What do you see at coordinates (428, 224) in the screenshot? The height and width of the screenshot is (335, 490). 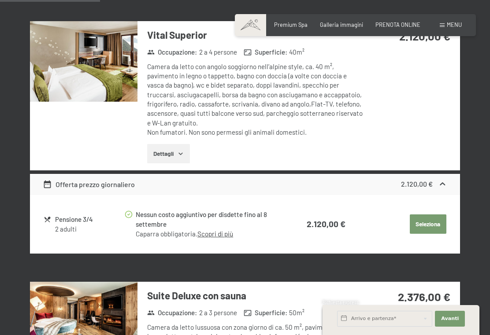 I see `button: Seleziona` at bounding box center [428, 224].